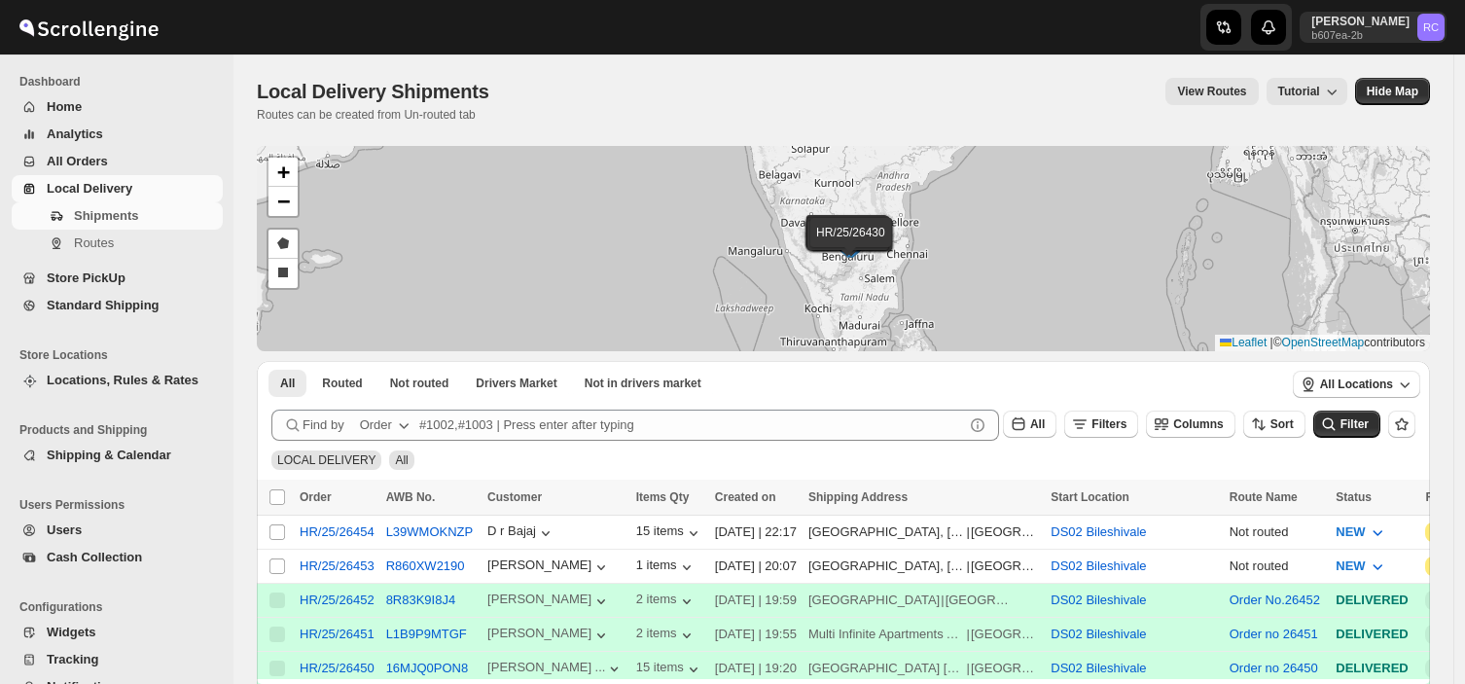  What do you see at coordinates (376, 115) in the screenshot?
I see `p: Routes can be created from Un-routed tab` at bounding box center [376, 115].